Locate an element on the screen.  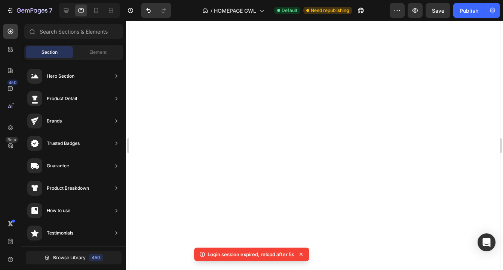
span: HOMEPAGE GWL is located at coordinates (235, 10).